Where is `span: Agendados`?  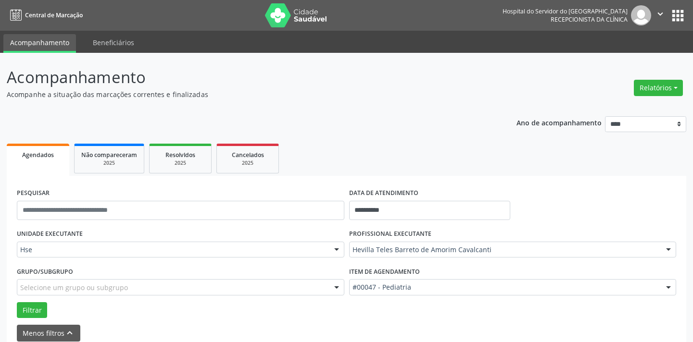
span: Agendados is located at coordinates (38, 155).